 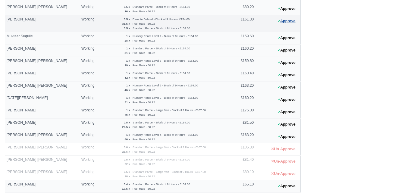 What do you see at coordinates (165, 135) in the screenshot?
I see `small: Nursery Route Level 4 - Block of 9 Hours - £154.00` at bounding box center [165, 135].